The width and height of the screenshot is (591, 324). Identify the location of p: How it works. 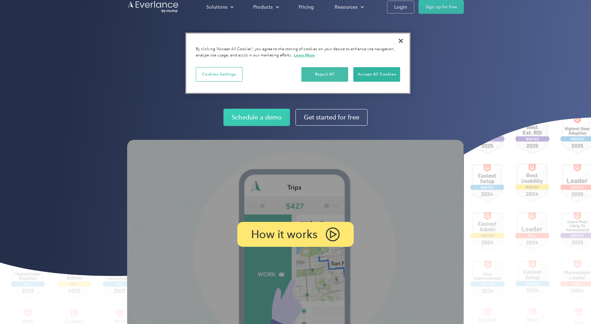
(284, 234).